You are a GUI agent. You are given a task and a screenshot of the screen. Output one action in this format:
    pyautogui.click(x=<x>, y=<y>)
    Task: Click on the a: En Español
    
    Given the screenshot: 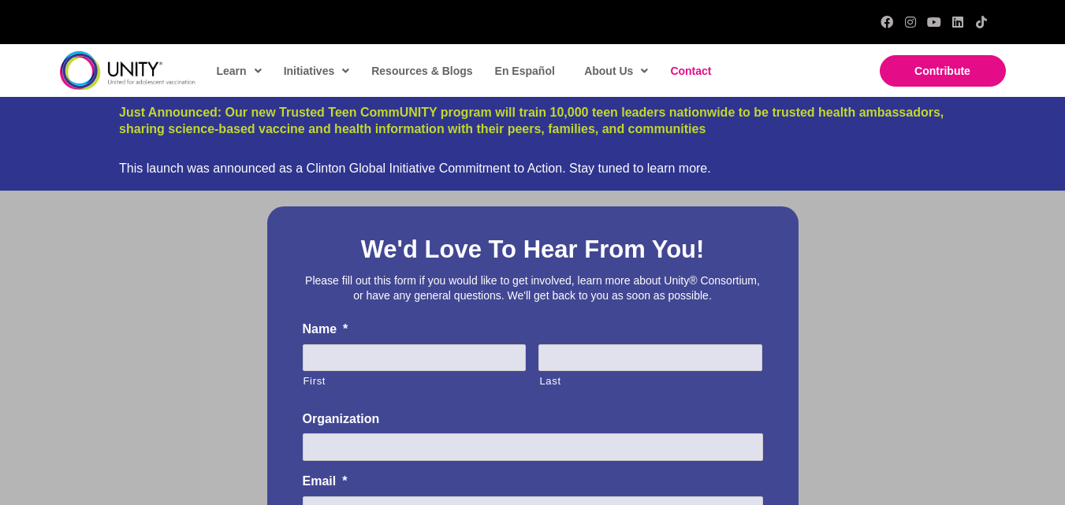 What is the action you would take?
    pyautogui.click(x=524, y=71)
    